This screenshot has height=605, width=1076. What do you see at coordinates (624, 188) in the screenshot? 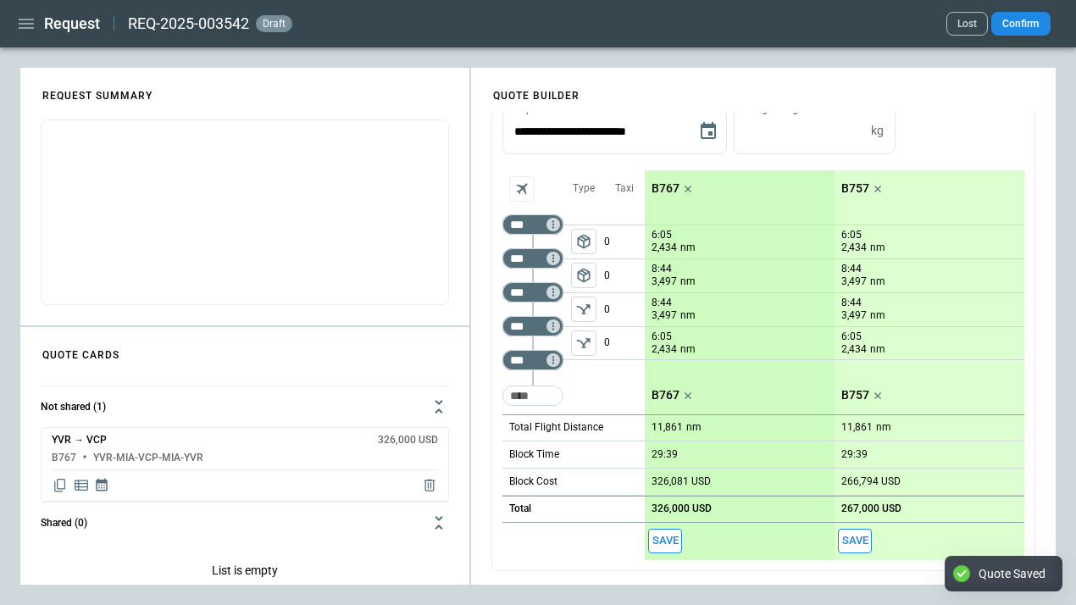
I see `p: Taxi` at bounding box center [624, 188].